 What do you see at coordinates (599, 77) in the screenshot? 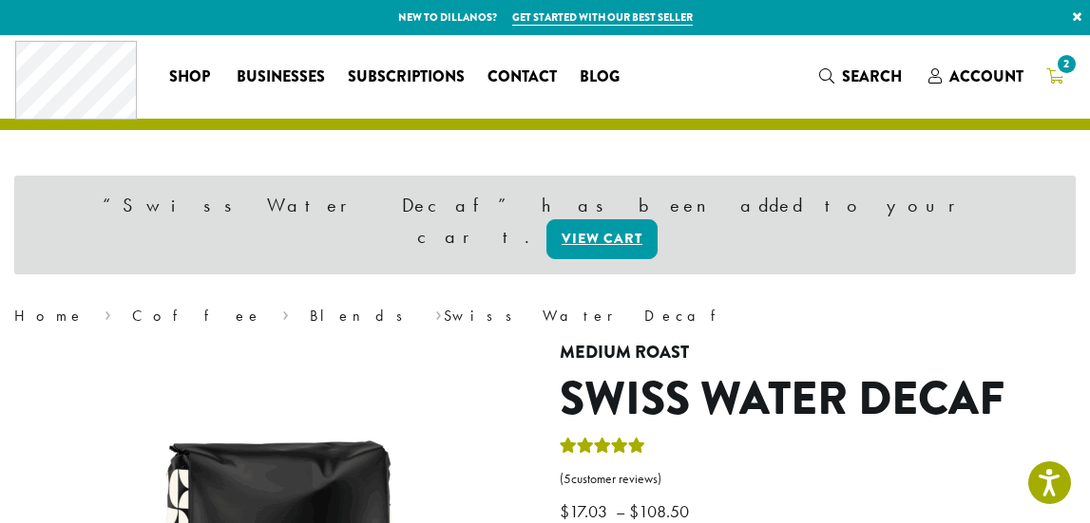
I see `span: Blog` at bounding box center [599, 77].